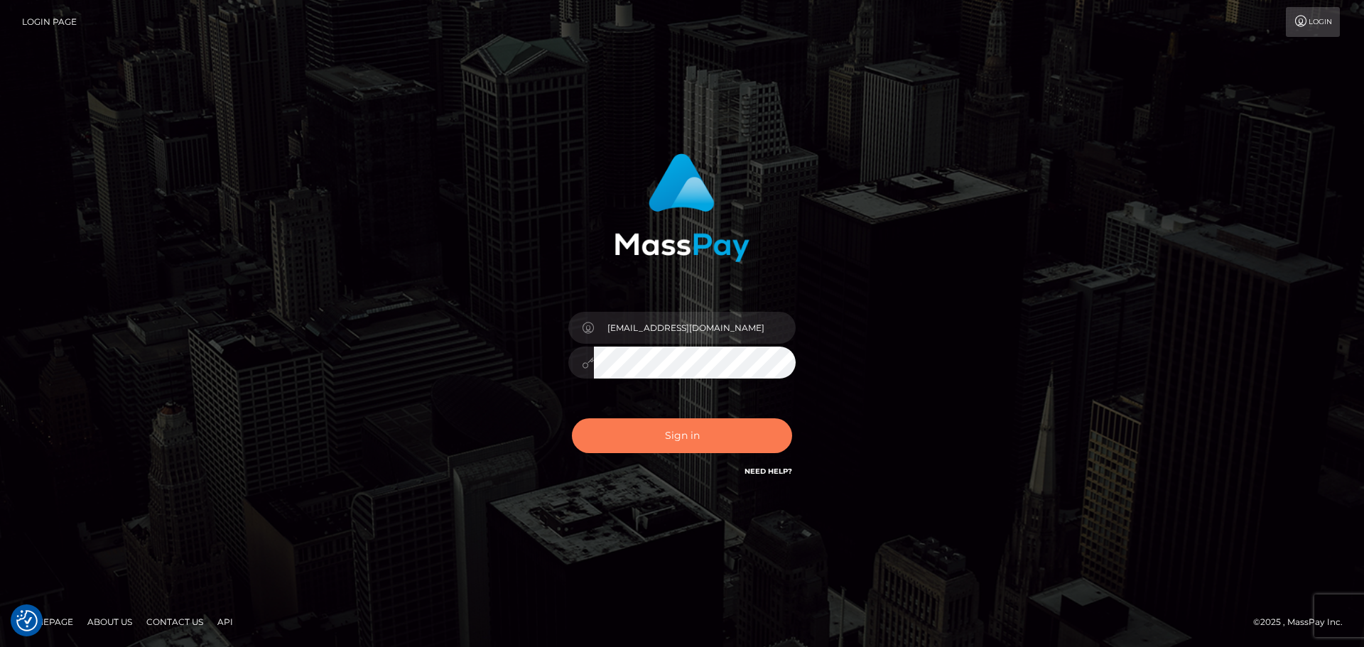 The image size is (1364, 647). What do you see at coordinates (682, 436) in the screenshot?
I see `button: Sign in` at bounding box center [682, 436].